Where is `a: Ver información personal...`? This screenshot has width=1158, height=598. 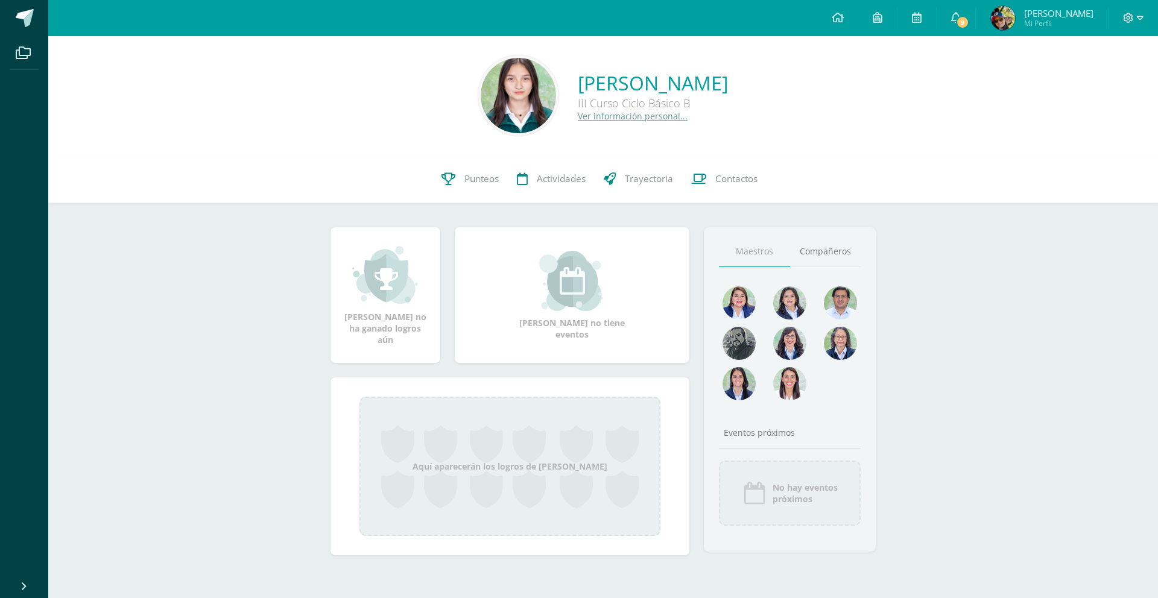 a: Ver información personal... is located at coordinates (633, 116).